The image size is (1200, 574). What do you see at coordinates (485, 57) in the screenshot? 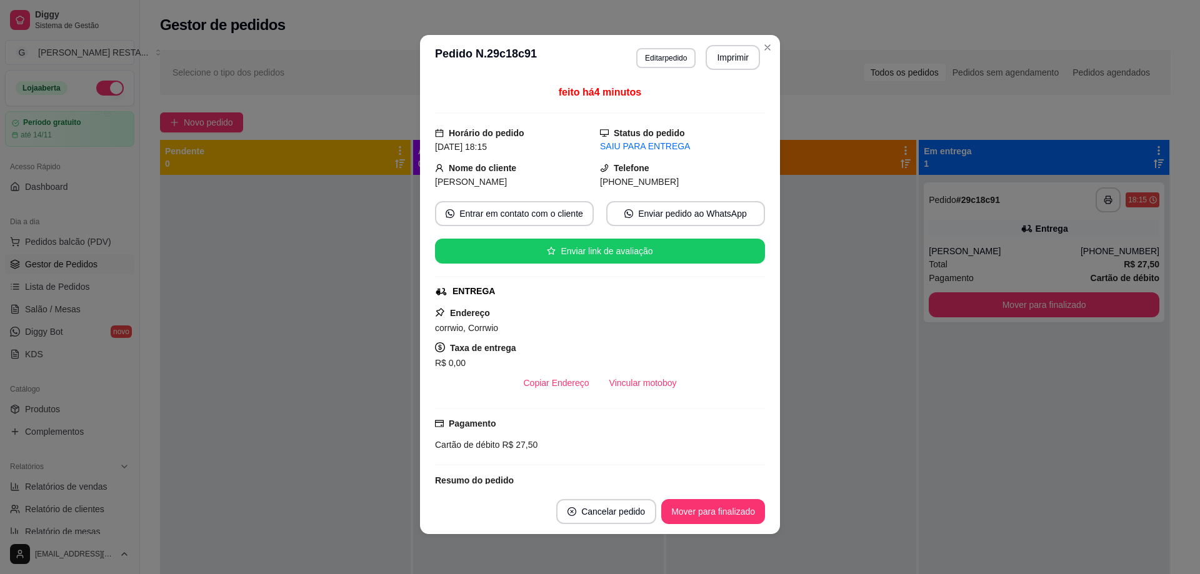
I see `h3: Pedido N. 29c18c91` at bounding box center [485, 57].